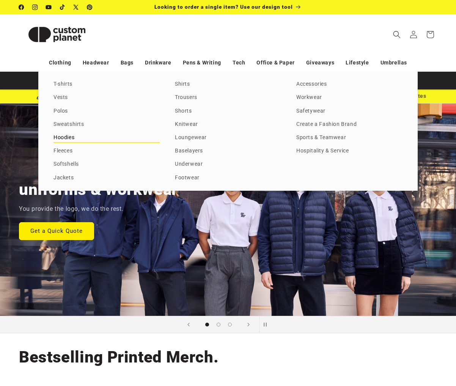 The width and height of the screenshot is (456, 386). I want to click on button: Load slide 2 of 3, so click(218, 325).